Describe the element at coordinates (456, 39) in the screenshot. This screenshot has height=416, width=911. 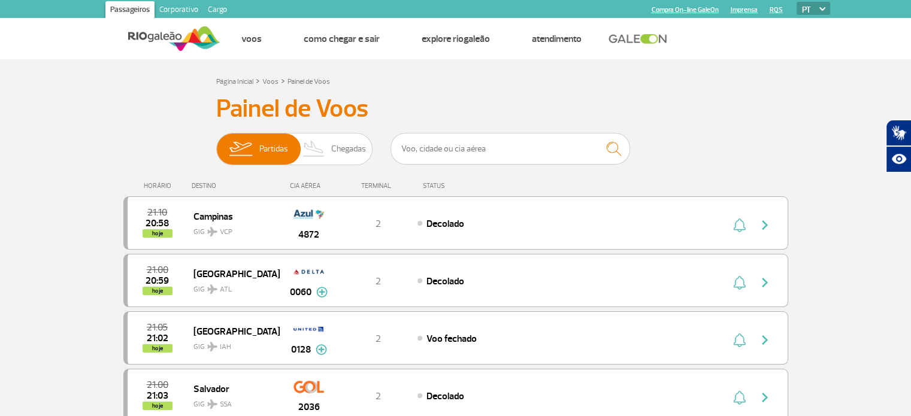
I see `a: Explore RIOgaleão` at that location.